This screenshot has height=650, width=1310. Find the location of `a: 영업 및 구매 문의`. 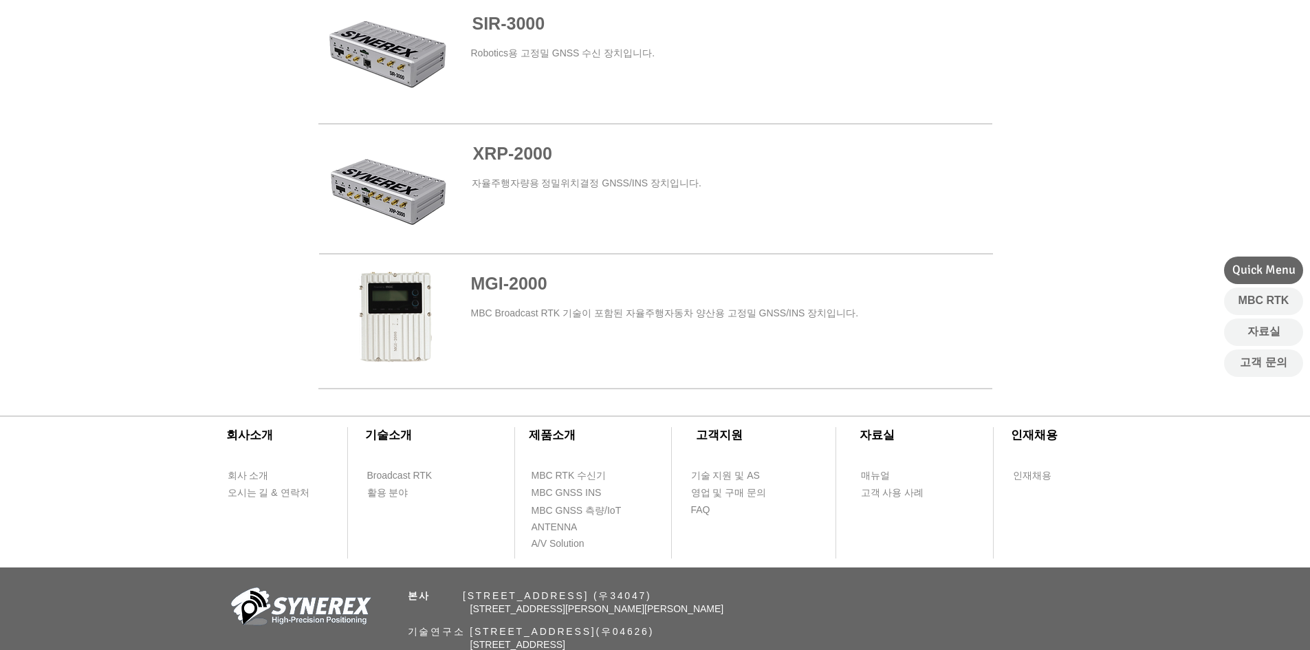

a: 영업 및 구매 문의 is located at coordinates (730, 492).